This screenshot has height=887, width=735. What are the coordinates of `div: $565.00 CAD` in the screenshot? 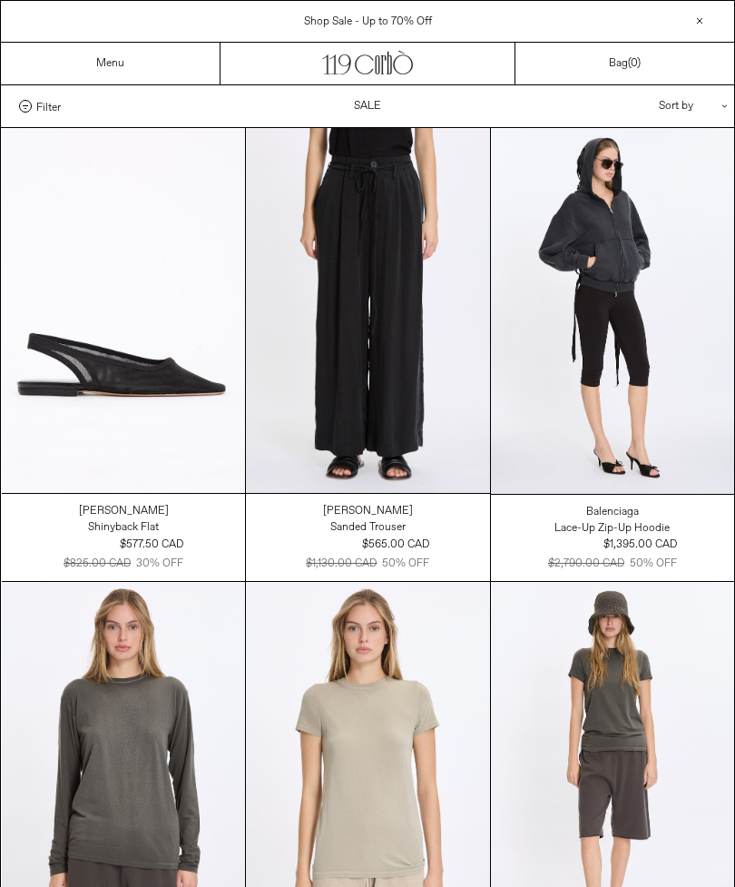 It's located at (396, 545).